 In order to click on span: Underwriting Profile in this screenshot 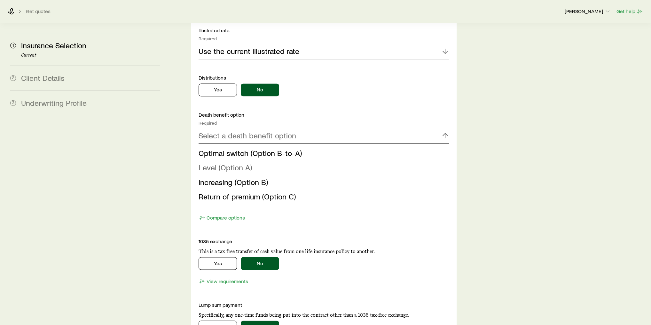, I will do `click(54, 103)`.